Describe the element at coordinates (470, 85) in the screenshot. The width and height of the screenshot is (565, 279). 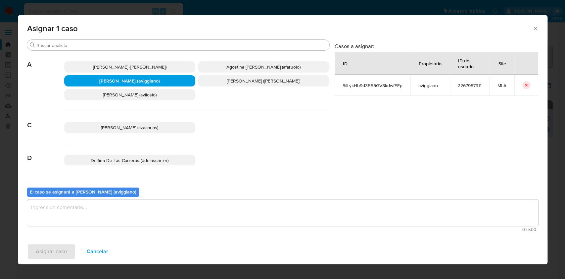
I see `span: 2267957911` at that location.